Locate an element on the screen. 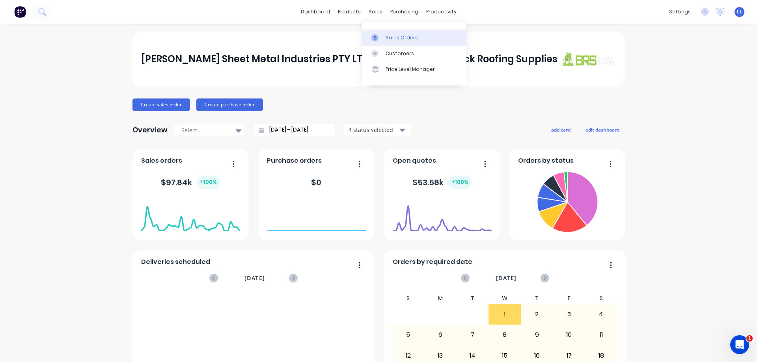 The image size is (757, 362). div: 2 is located at coordinates (537, 315).